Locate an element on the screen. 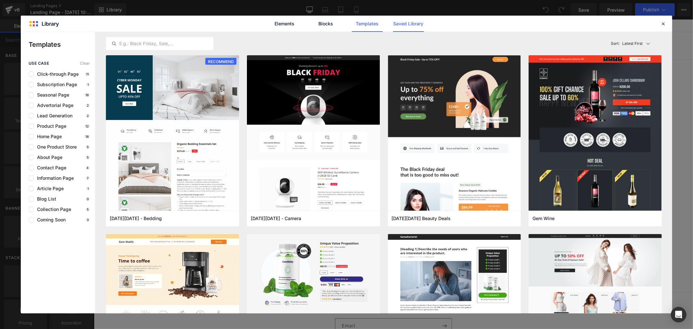 The height and width of the screenshot is (329, 693). span: Collection Page is located at coordinates (52, 209).